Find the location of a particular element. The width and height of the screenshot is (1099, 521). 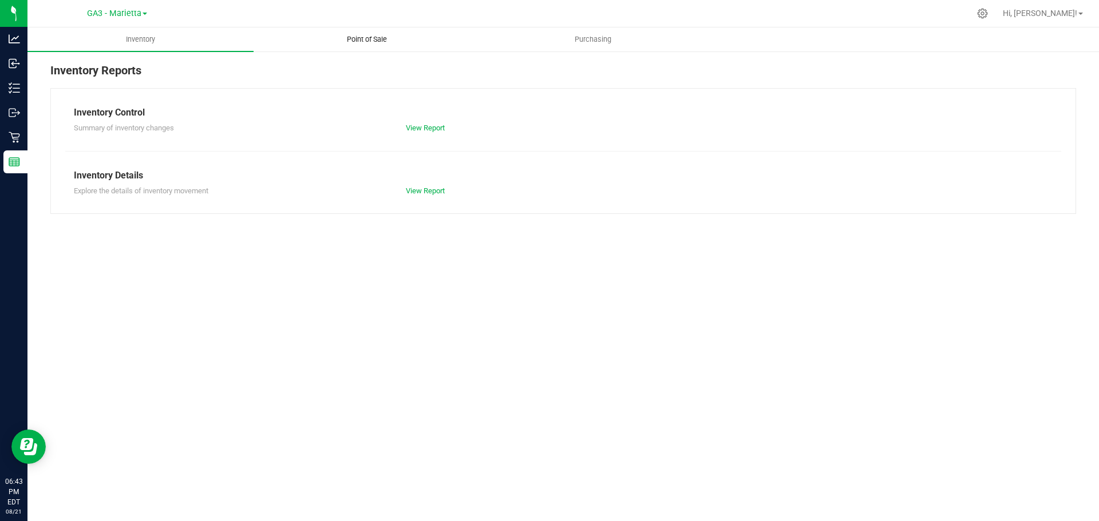

inline-svg: Analytics is located at coordinates (14, 39).